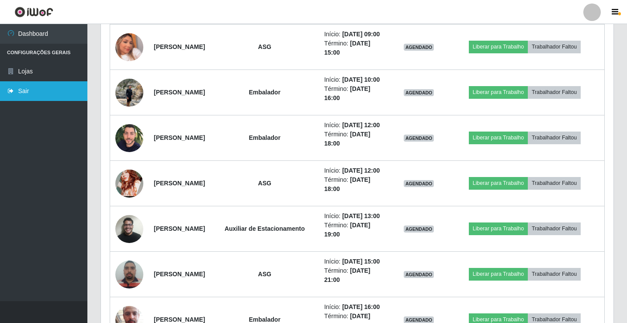 This screenshot has width=627, height=323. I want to click on strong: Auxiliar de Estacionamento, so click(265, 228).